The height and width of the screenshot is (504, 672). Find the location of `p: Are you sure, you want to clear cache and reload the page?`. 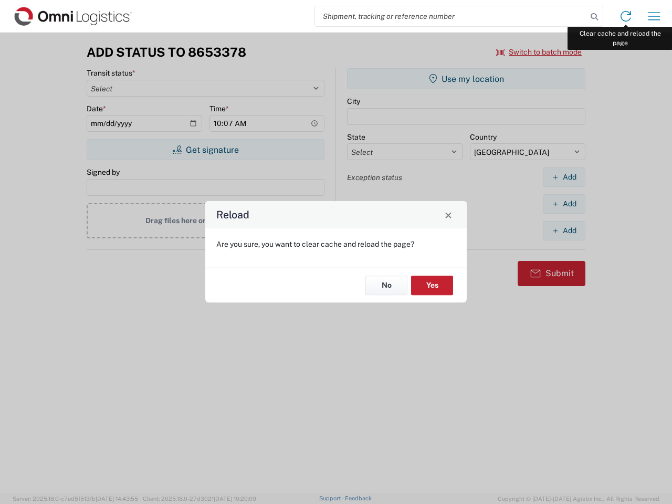

p: Are you sure, you want to clear cache and reload the page? is located at coordinates (336, 244).